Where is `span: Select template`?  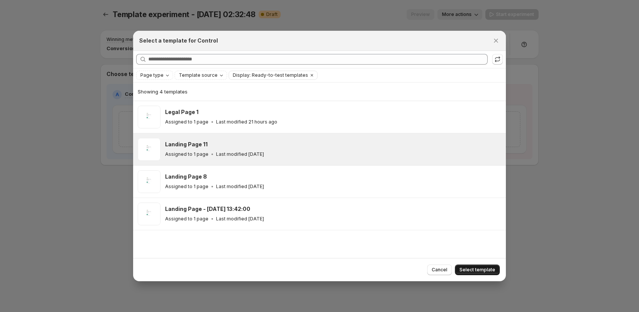 span: Select template is located at coordinates (477, 270).